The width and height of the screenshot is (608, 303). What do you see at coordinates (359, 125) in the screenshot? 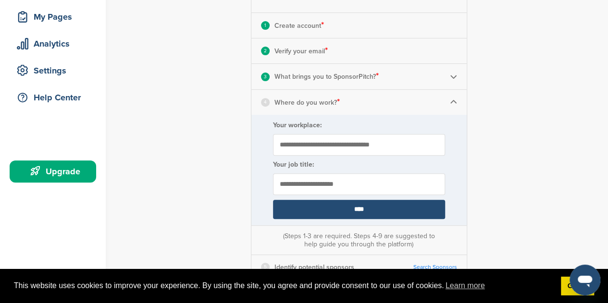
I see `label: Your workplace:` at bounding box center [359, 125].